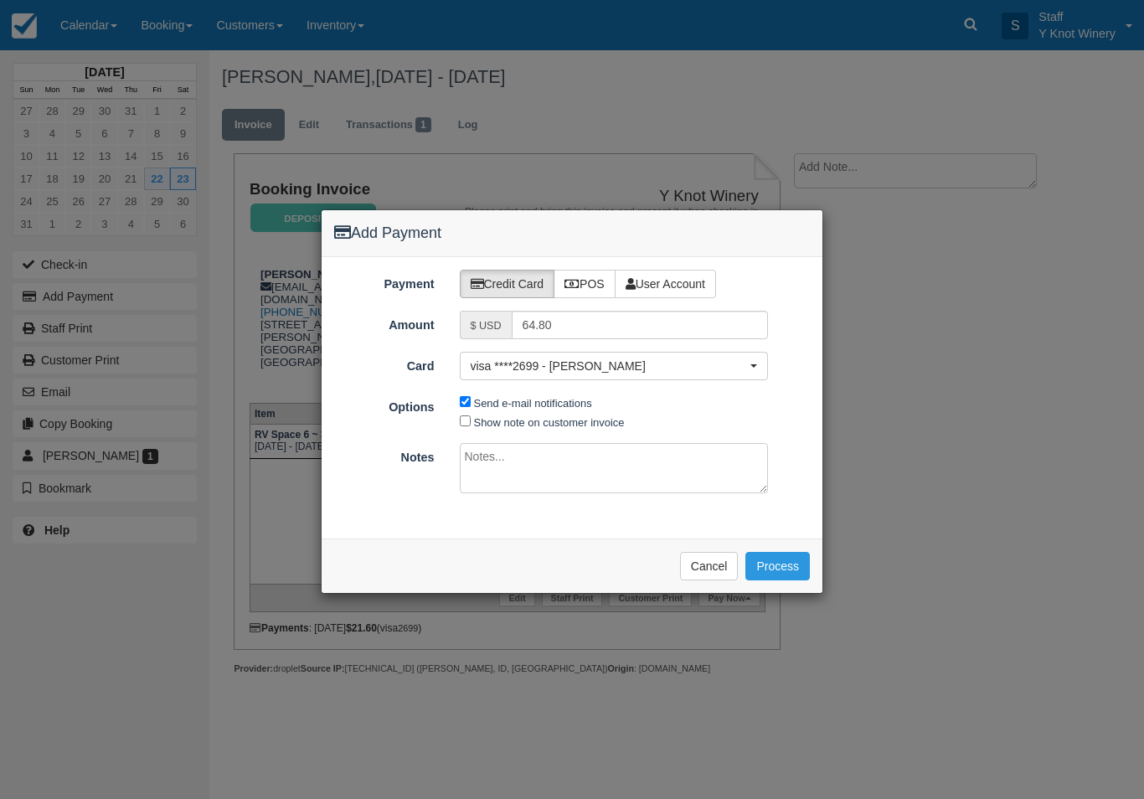 The height and width of the screenshot is (799, 1144). I want to click on label: Amount, so click(385, 323).